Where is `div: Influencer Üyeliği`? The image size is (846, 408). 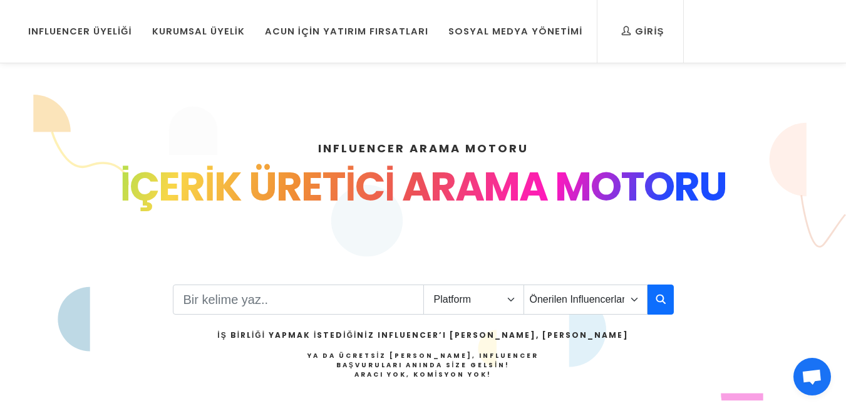 div: Influencer Üyeliği is located at coordinates (80, 31).